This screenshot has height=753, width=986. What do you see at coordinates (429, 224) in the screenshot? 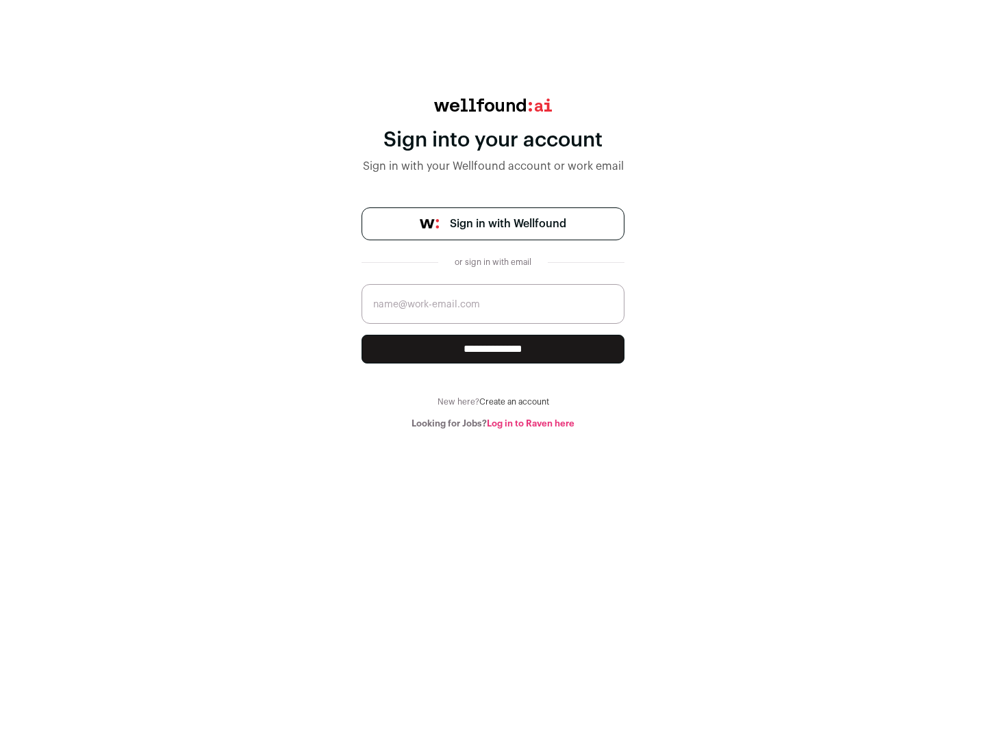
I see `img: wellfound-symbol-flush-black-fb3c872781a75f747ccb3a119075da62bfe97bd399995f84a933054e44a575c4.png` at bounding box center [429, 224].